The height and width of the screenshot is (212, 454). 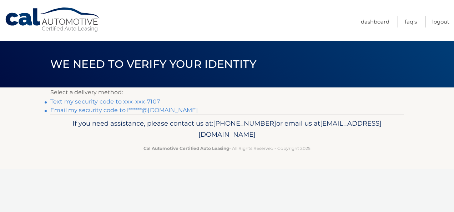 I want to click on a: Dashboard, so click(x=375, y=21).